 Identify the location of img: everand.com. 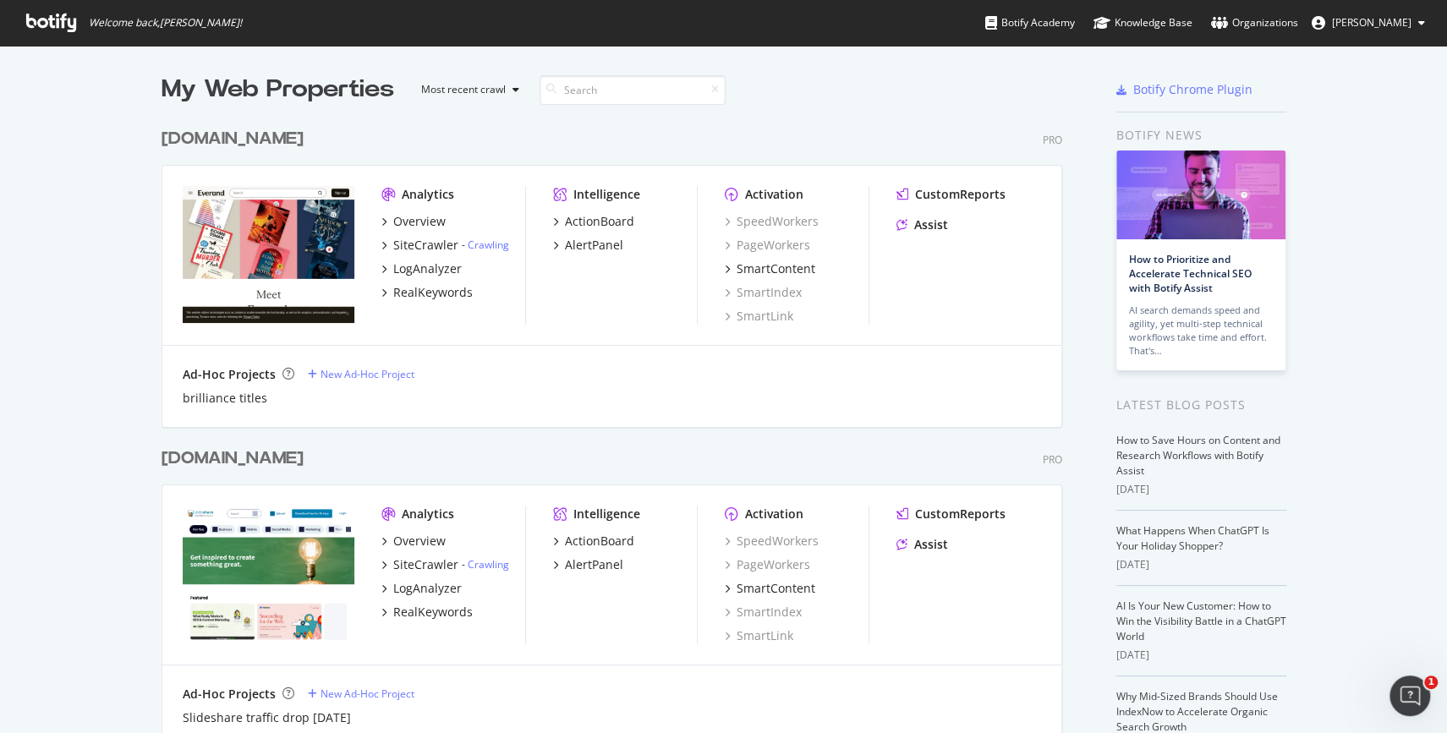
(268, 255).